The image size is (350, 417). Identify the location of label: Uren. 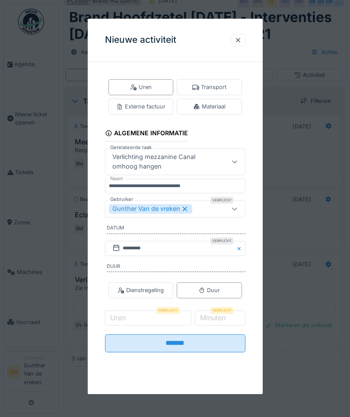
(118, 318).